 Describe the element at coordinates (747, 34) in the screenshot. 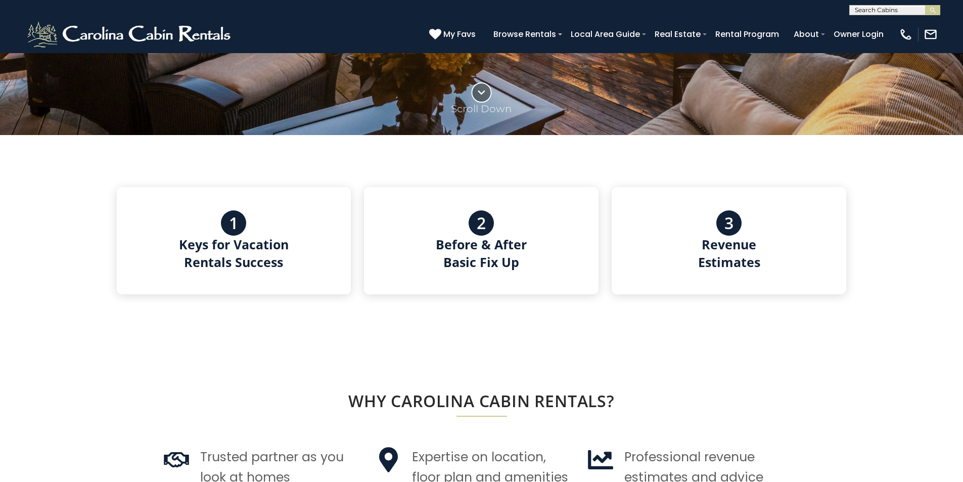

I see `a: Rental Program` at that location.